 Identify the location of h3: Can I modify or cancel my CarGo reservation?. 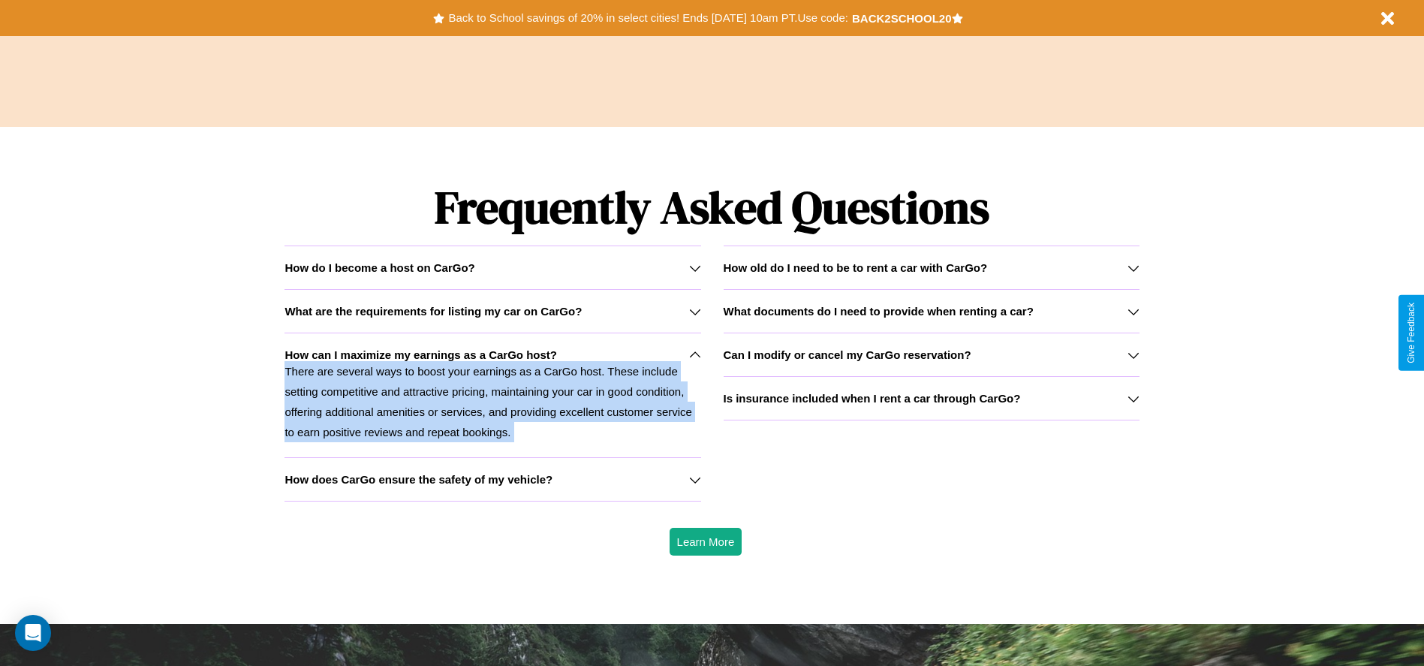
(847, 354).